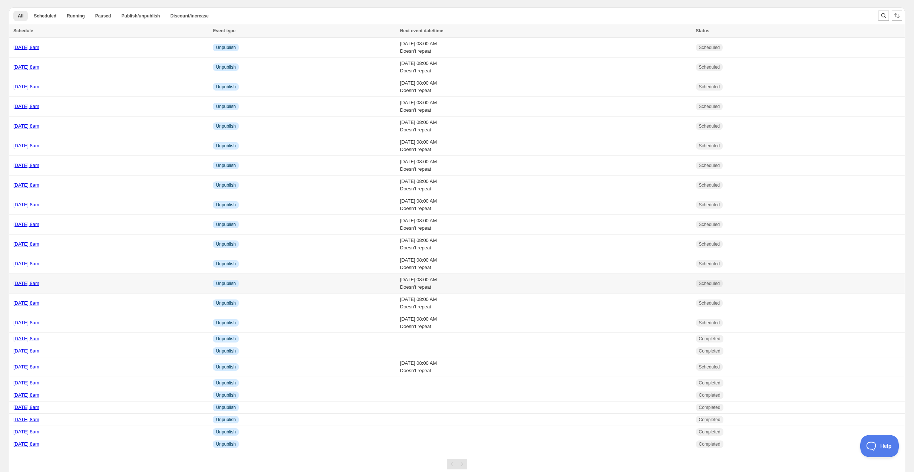 The image size is (914, 472). I want to click on span: Status, so click(703, 31).